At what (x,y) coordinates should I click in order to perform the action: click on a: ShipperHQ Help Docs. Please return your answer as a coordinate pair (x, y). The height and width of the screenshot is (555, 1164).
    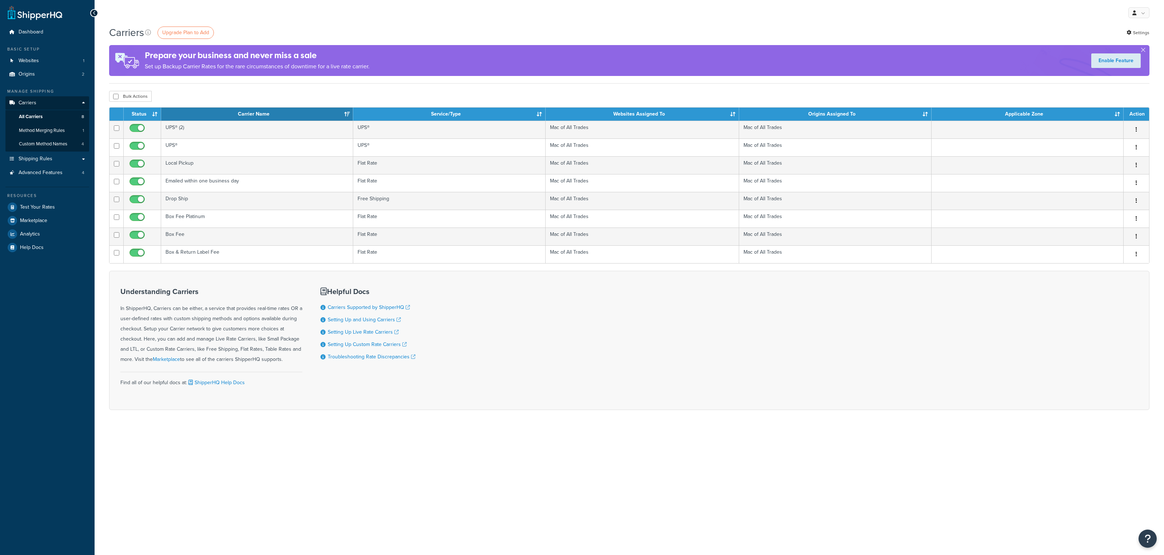
    Looking at the image, I should click on (216, 383).